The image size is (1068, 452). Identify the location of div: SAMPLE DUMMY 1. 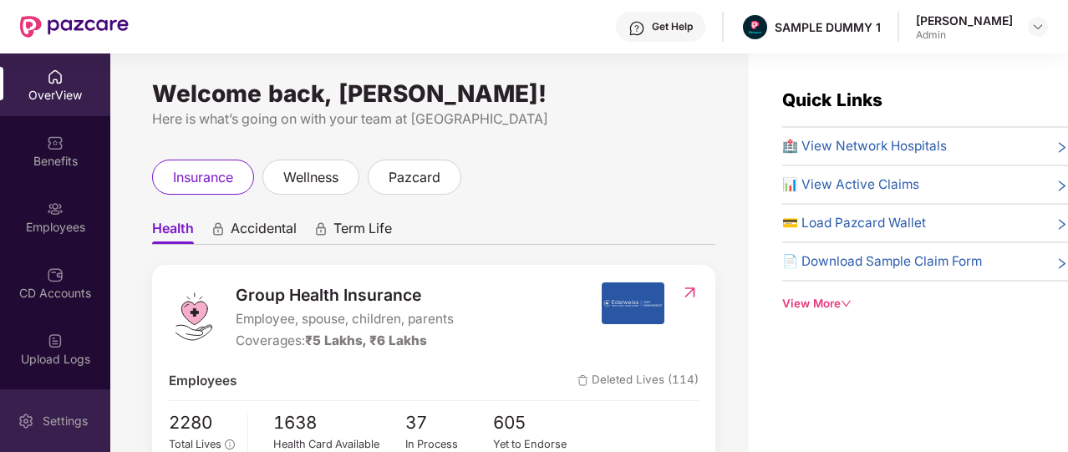
(827, 27).